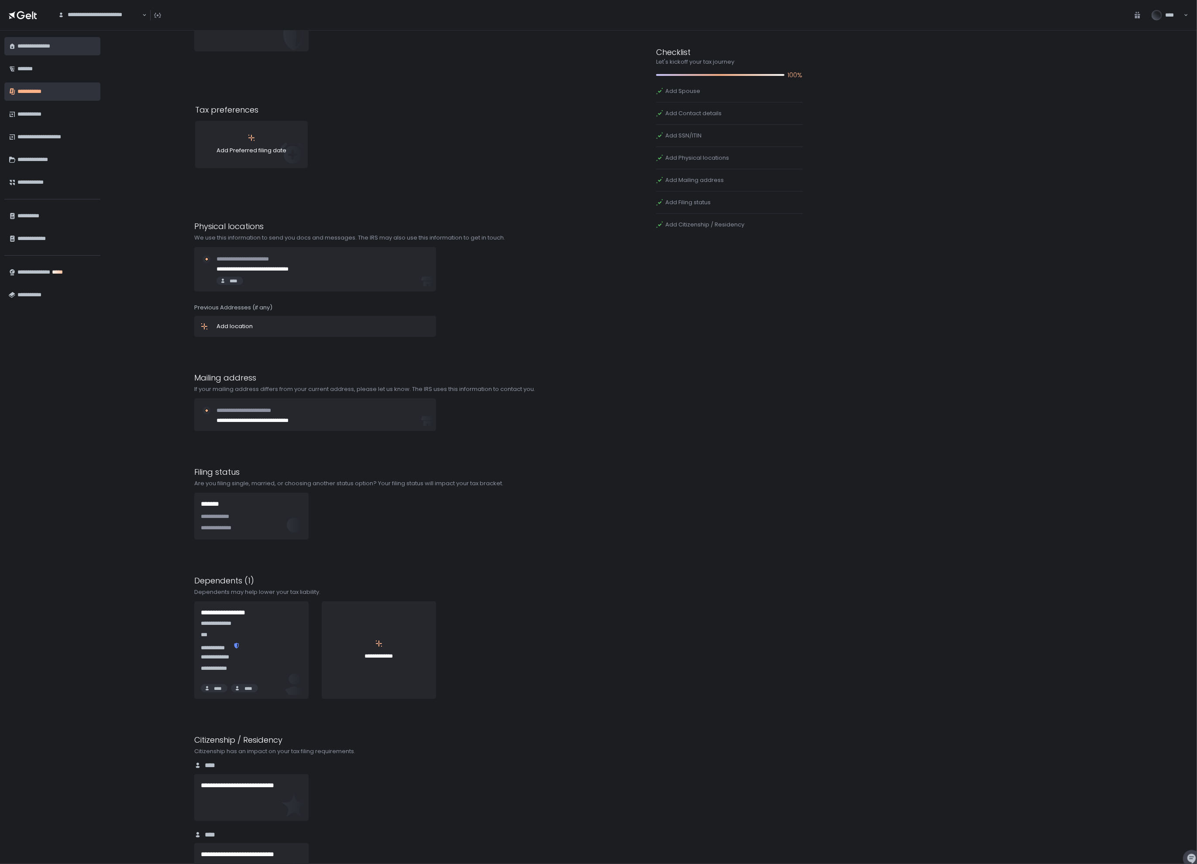 This screenshot has width=1197, height=864. I want to click on span: Add Filing status, so click(688, 203).